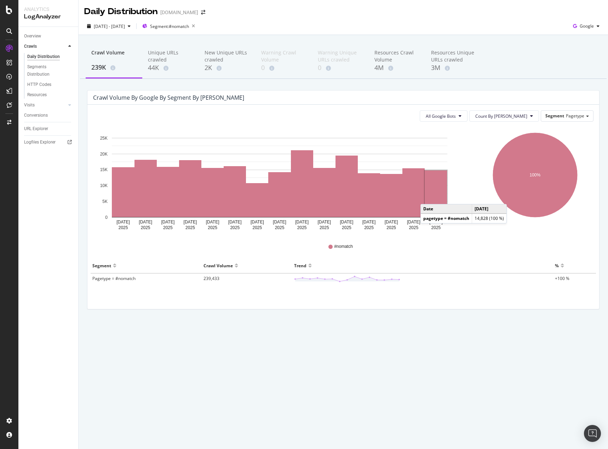 This screenshot has width=608, height=449. What do you see at coordinates (300, 266) in the screenshot?
I see `div: Trend` at bounding box center [300, 266].